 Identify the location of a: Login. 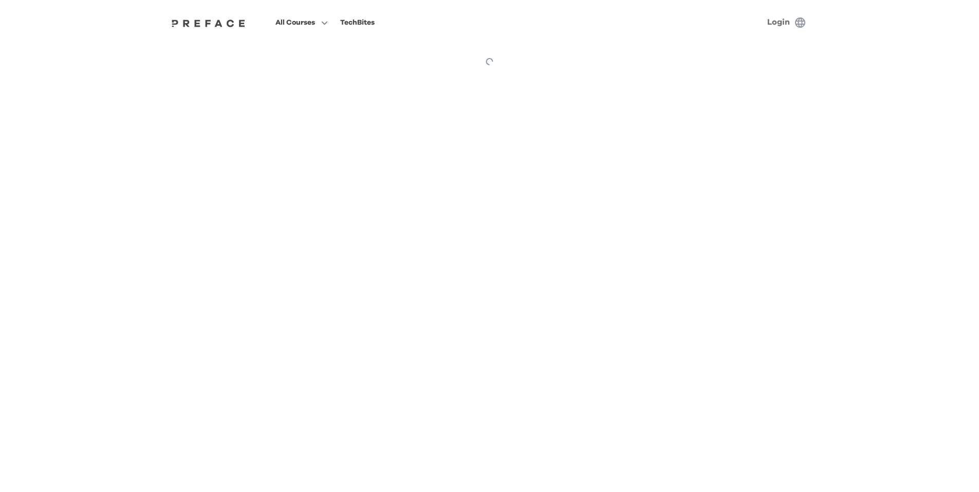
(779, 22).